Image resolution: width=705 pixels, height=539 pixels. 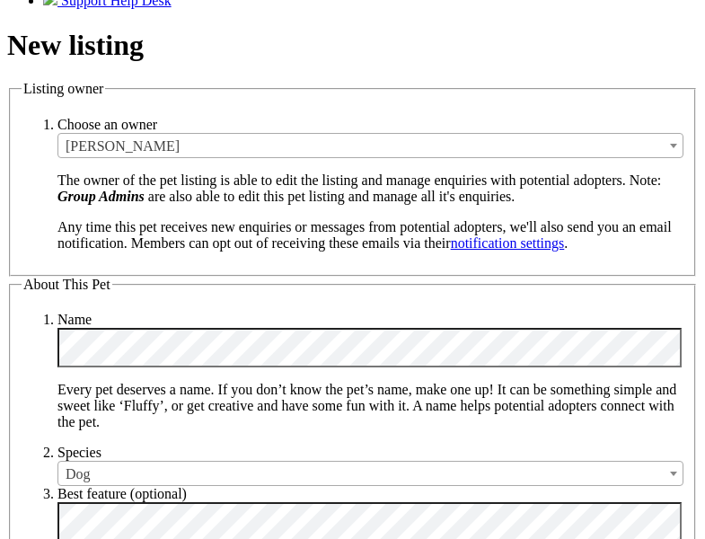 I want to click on h1: New listing, so click(x=352, y=45).